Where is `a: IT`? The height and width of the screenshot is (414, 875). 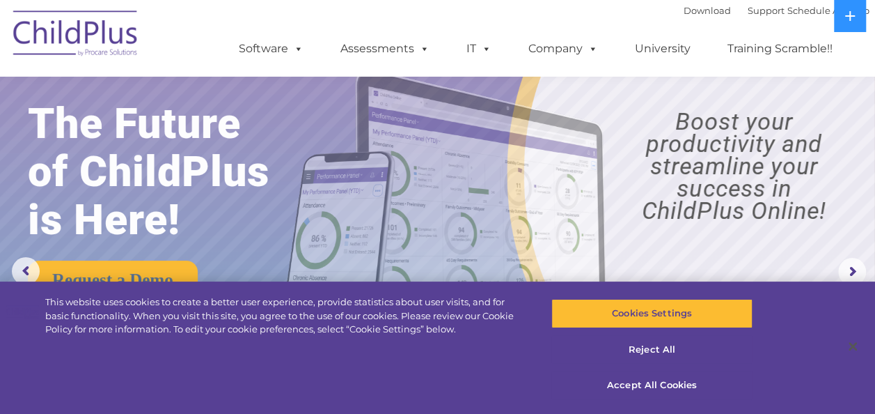 a: IT is located at coordinates (479, 49).